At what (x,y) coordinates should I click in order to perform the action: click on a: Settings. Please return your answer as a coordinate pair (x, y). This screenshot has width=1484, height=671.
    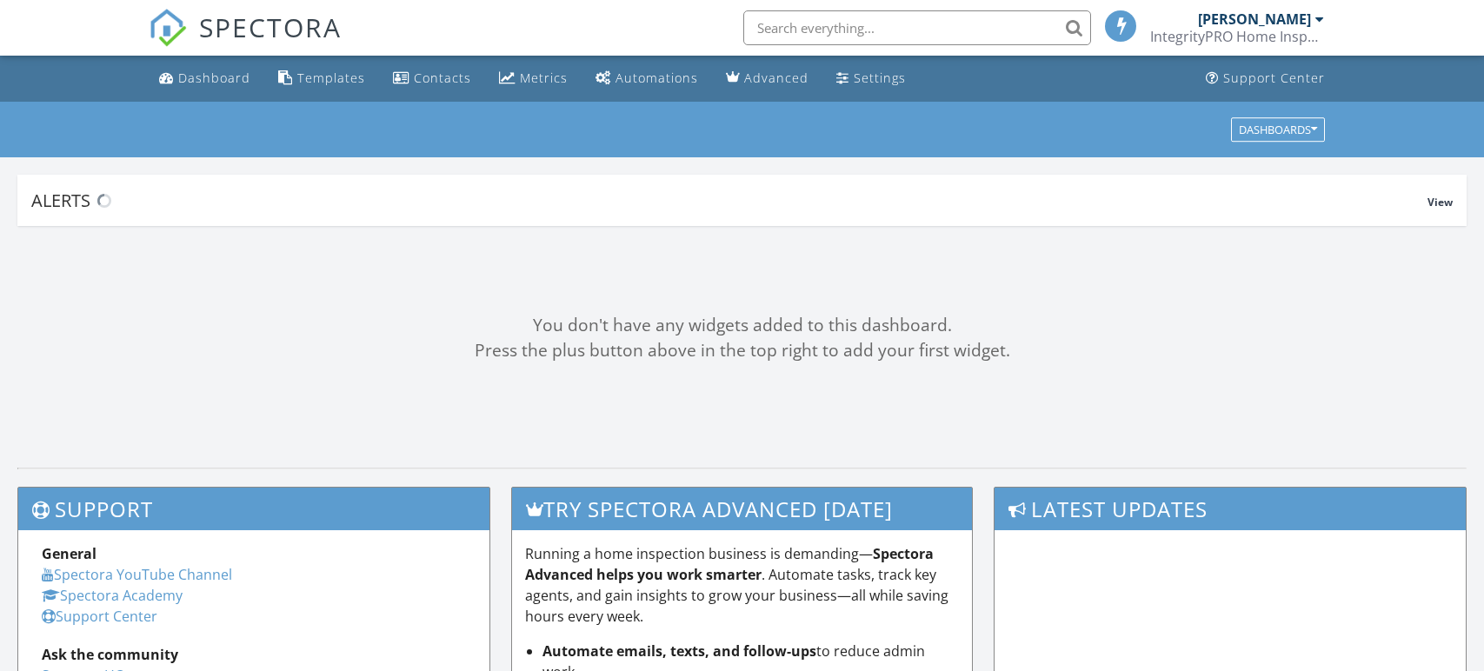
    Looking at the image, I should click on (871, 78).